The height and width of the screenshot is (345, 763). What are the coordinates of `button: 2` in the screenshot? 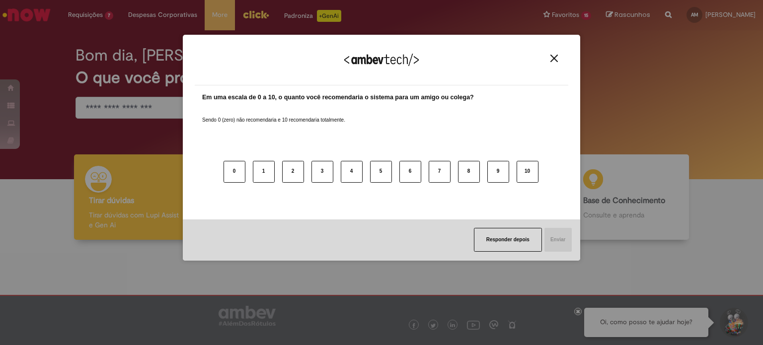 It's located at (293, 172).